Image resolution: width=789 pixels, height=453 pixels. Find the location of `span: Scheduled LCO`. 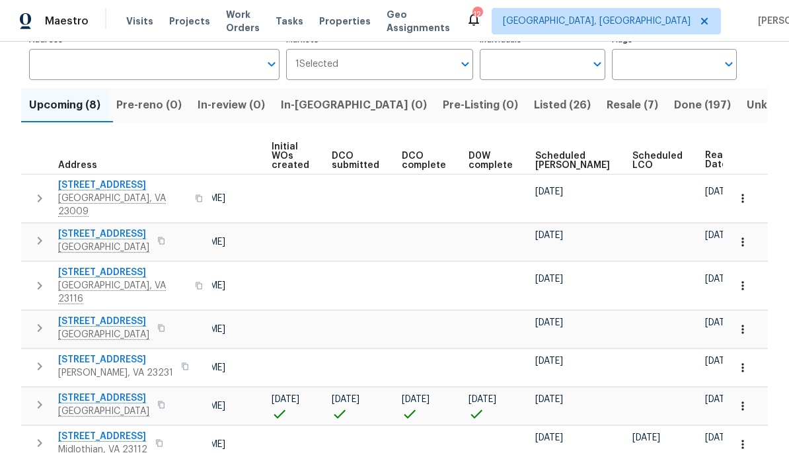

span: Scheduled LCO is located at coordinates (657, 161).